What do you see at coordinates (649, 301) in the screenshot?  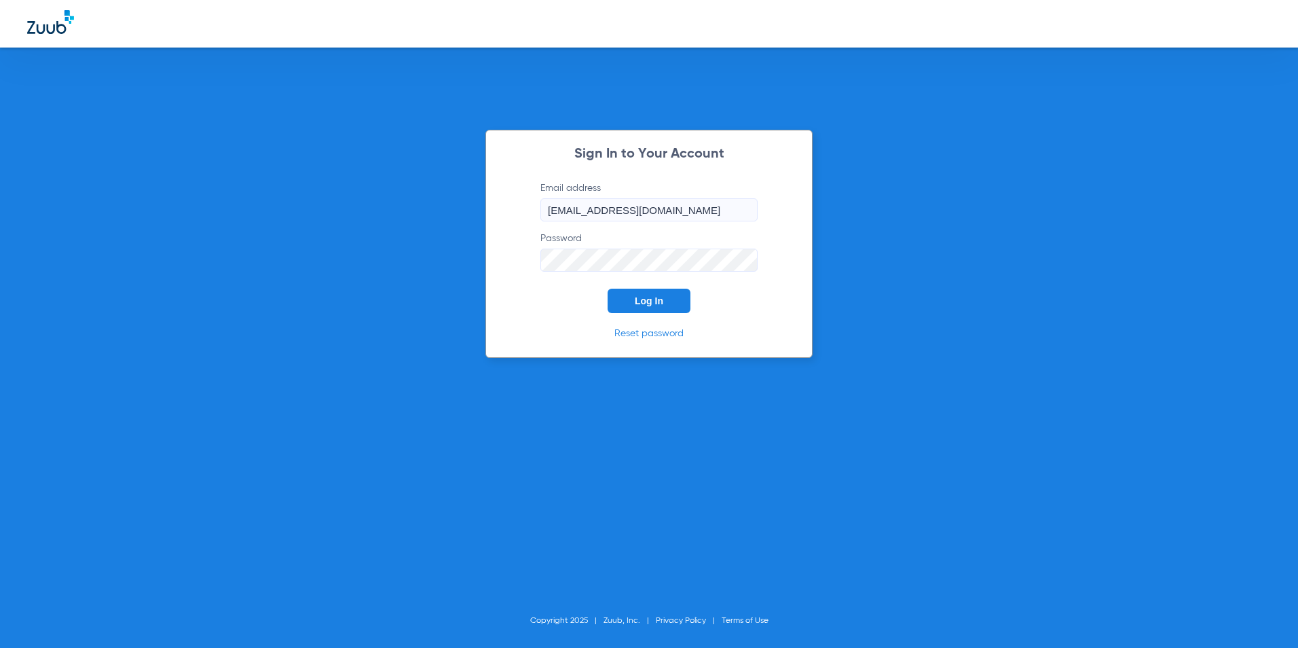 I see `span: Log In` at bounding box center [649, 301].